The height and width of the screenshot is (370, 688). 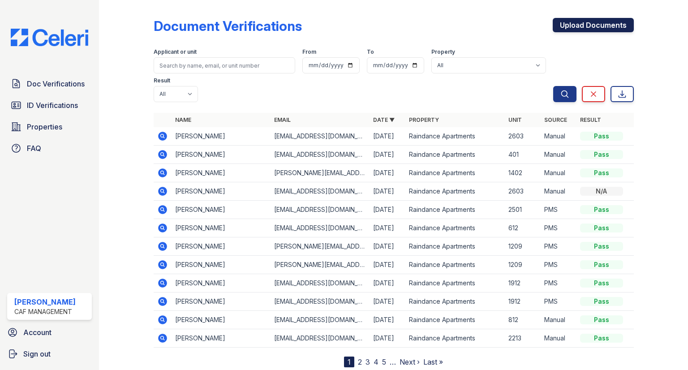 I want to click on td: 1402, so click(x=523, y=173).